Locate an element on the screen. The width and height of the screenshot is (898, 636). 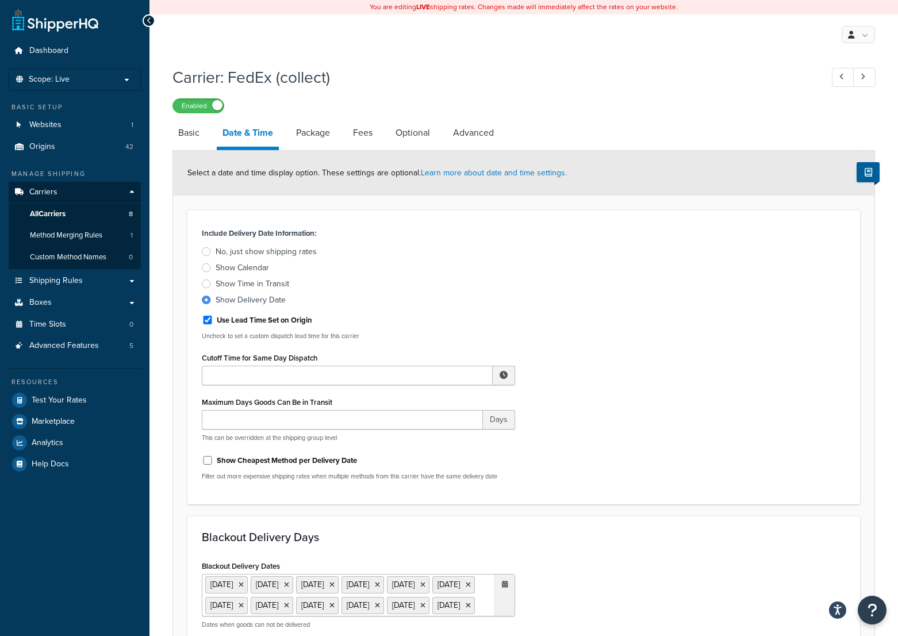
a: Marketplace is located at coordinates (75, 421).